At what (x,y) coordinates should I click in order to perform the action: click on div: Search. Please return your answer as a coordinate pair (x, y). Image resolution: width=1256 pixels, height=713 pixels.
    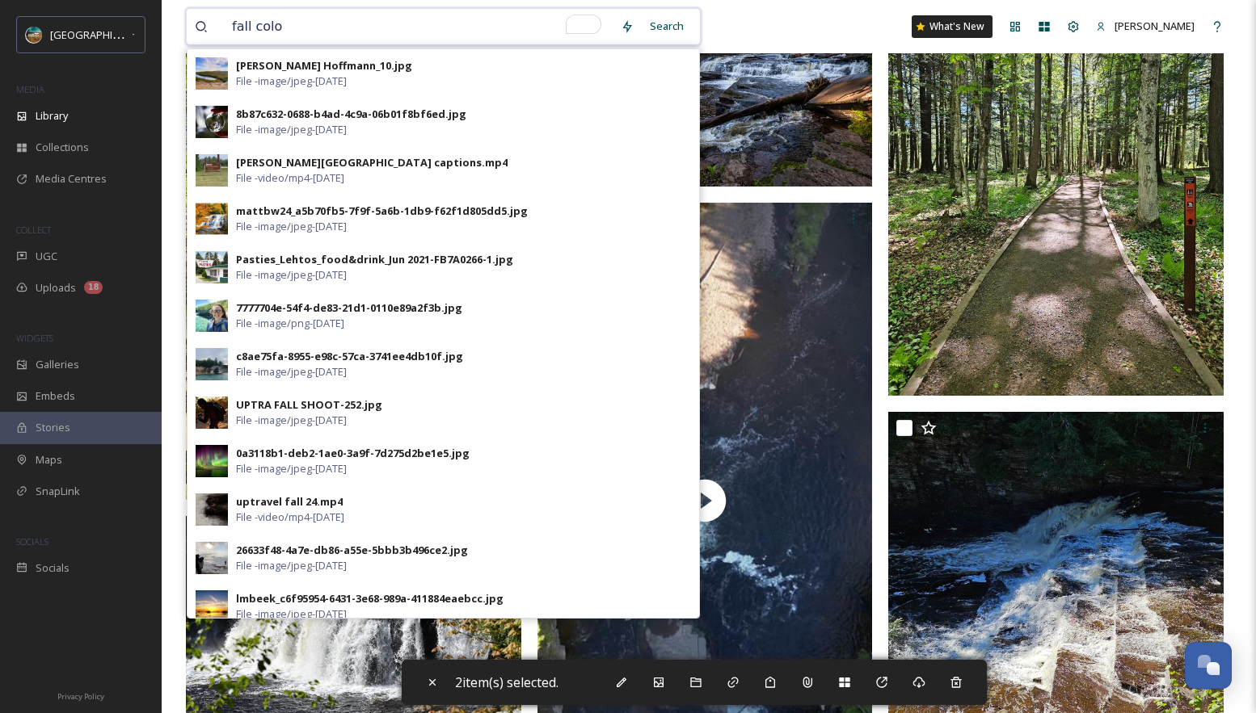
    Looking at the image, I should click on (667, 26).